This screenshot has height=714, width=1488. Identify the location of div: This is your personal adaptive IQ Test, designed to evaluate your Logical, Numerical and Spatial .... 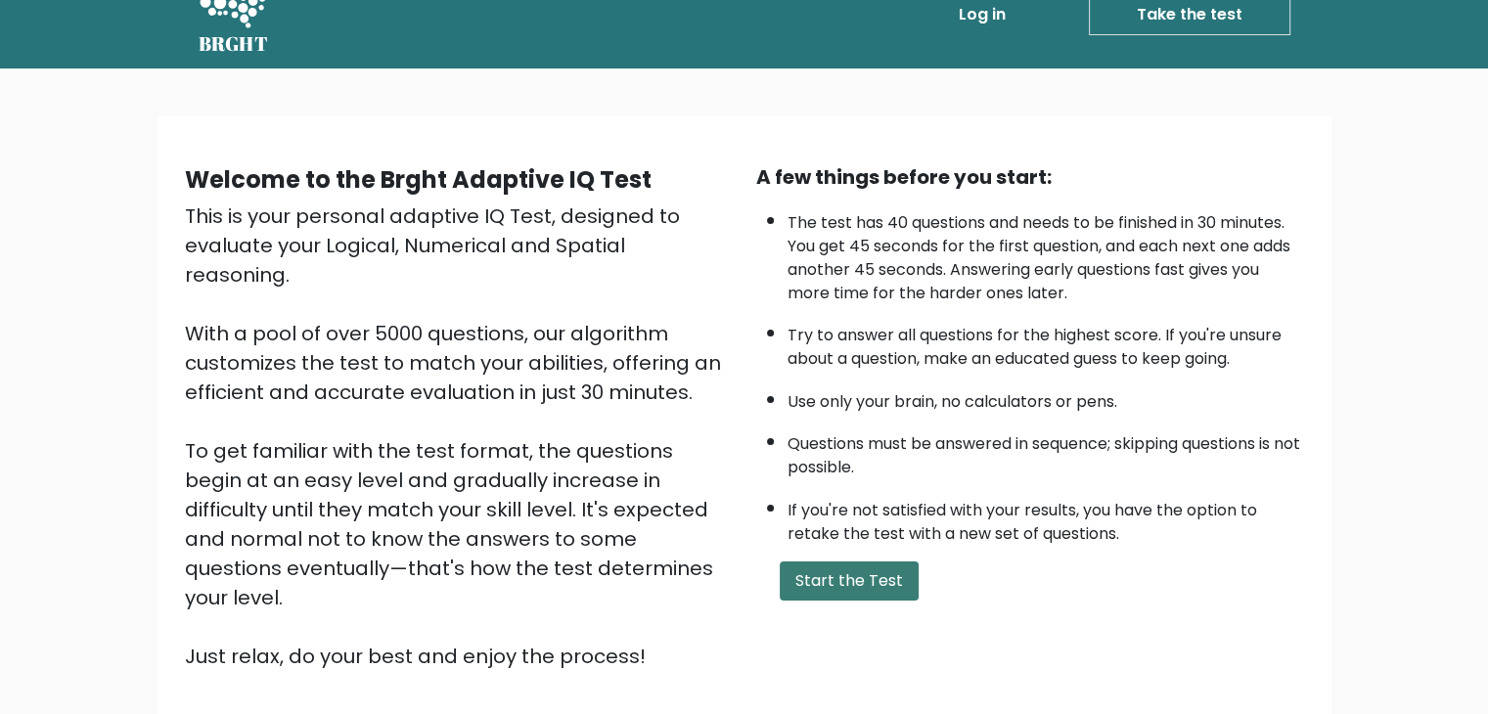
(459, 436).